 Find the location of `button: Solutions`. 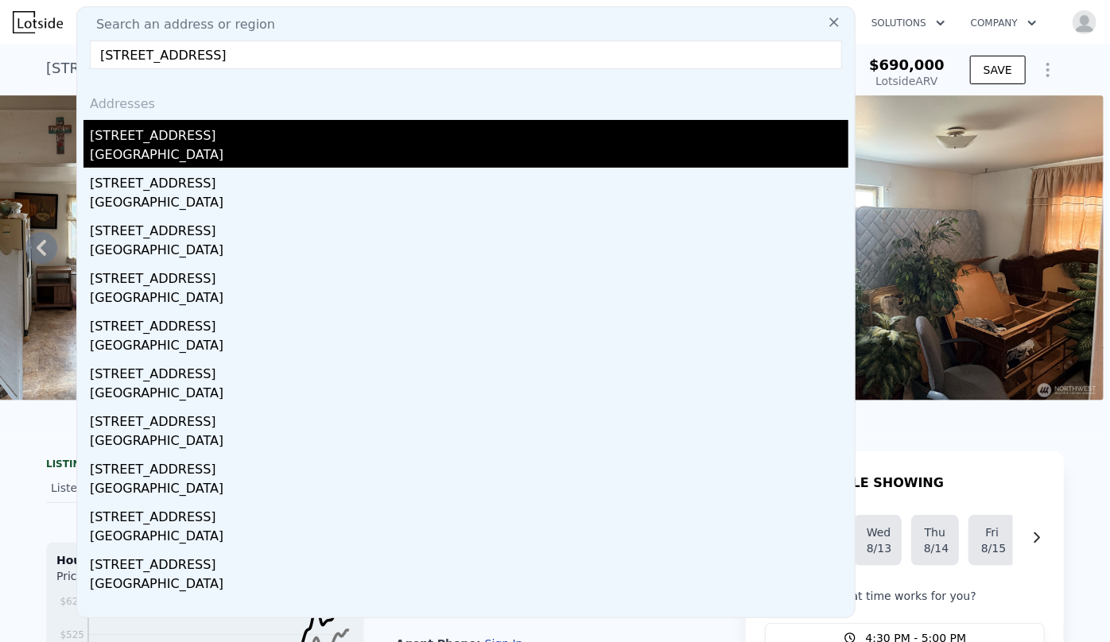

button: Solutions is located at coordinates (908, 23).